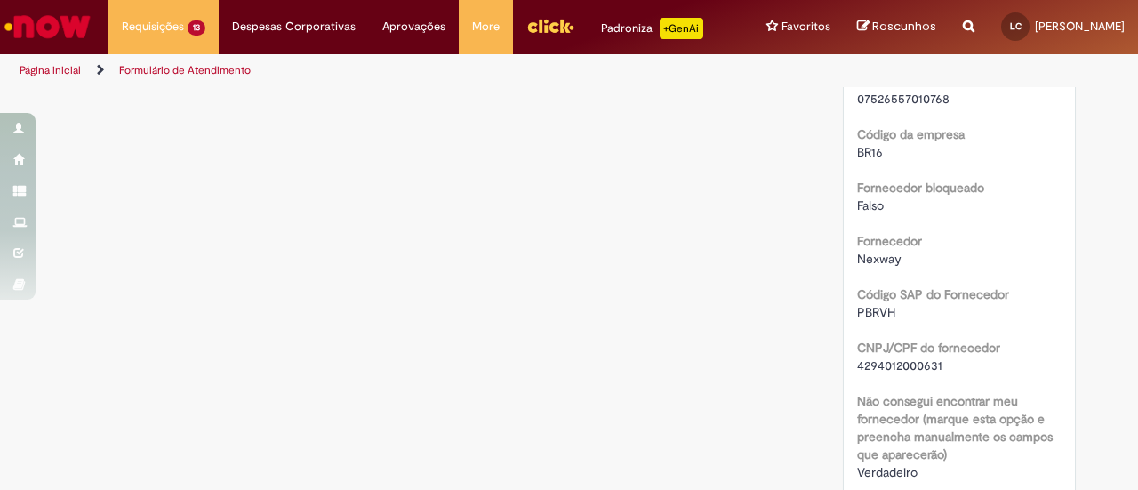 This screenshot has width=1138, height=490. What do you see at coordinates (887, 472) in the screenshot?
I see `span: Verdadeiro` at bounding box center [887, 472].